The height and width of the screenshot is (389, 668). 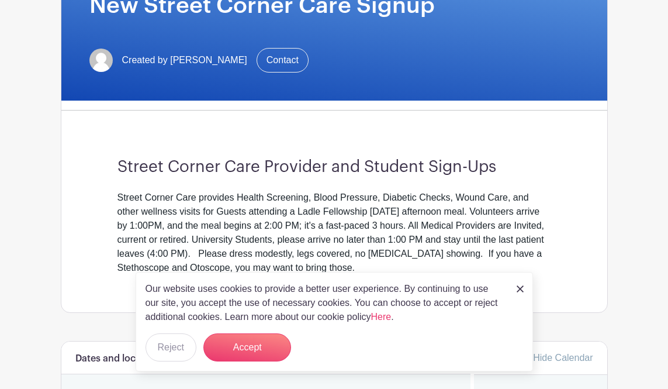 I want to click on a: Contact, so click(x=282, y=60).